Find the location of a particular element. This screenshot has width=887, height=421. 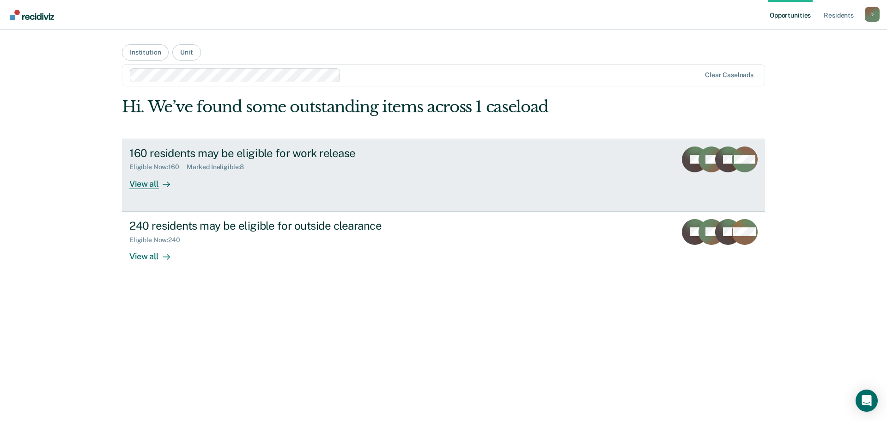

div: Hi. We’ve found some outstanding items across 1 caseload is located at coordinates (379, 107).